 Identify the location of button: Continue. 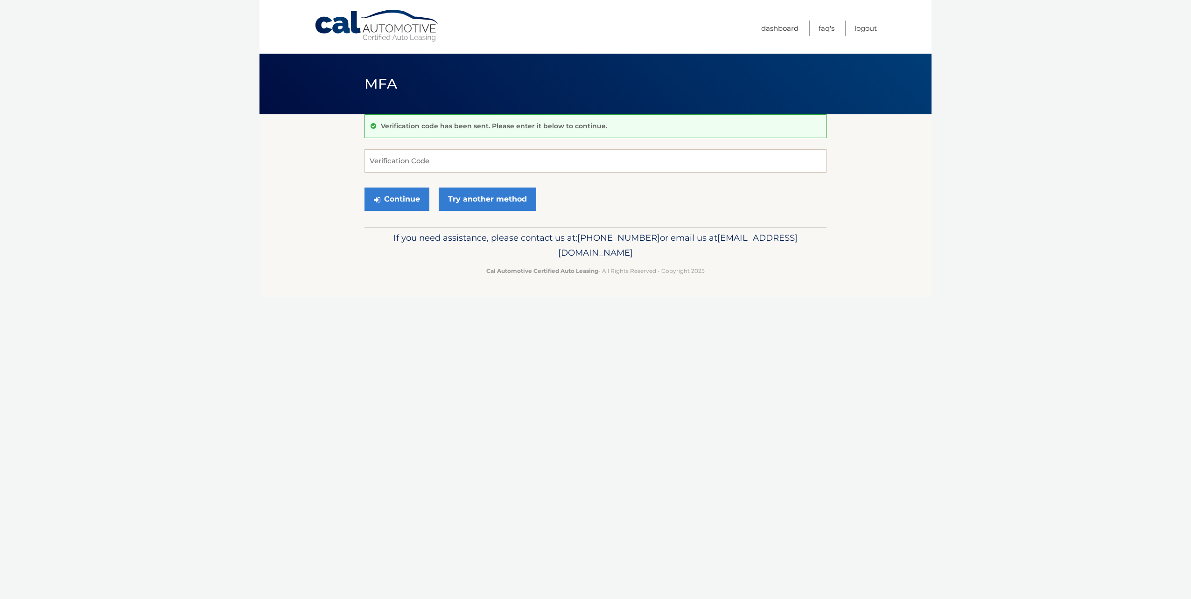
(397, 199).